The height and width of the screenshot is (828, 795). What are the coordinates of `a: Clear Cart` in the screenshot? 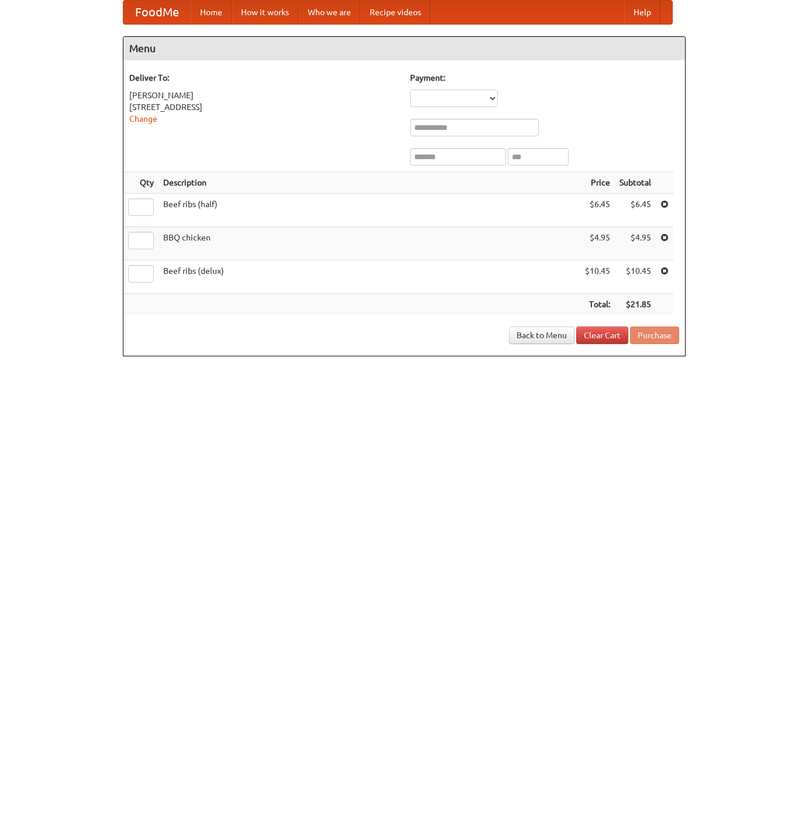 It's located at (602, 335).